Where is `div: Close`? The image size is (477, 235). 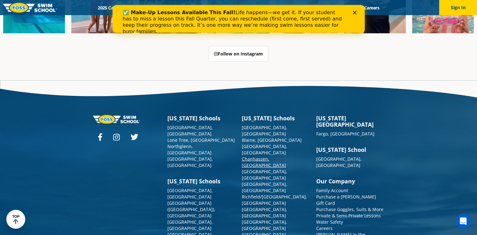
div: Close is located at coordinates (244, 8).